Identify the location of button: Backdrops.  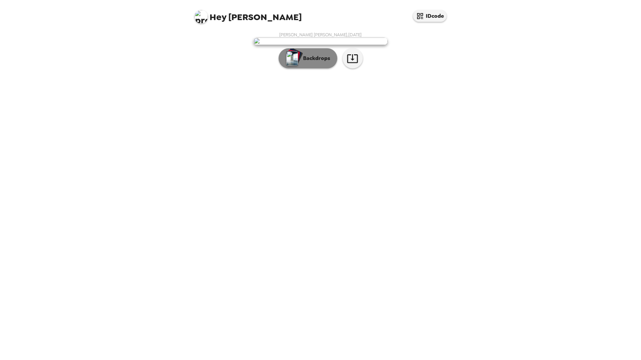
(308, 58).